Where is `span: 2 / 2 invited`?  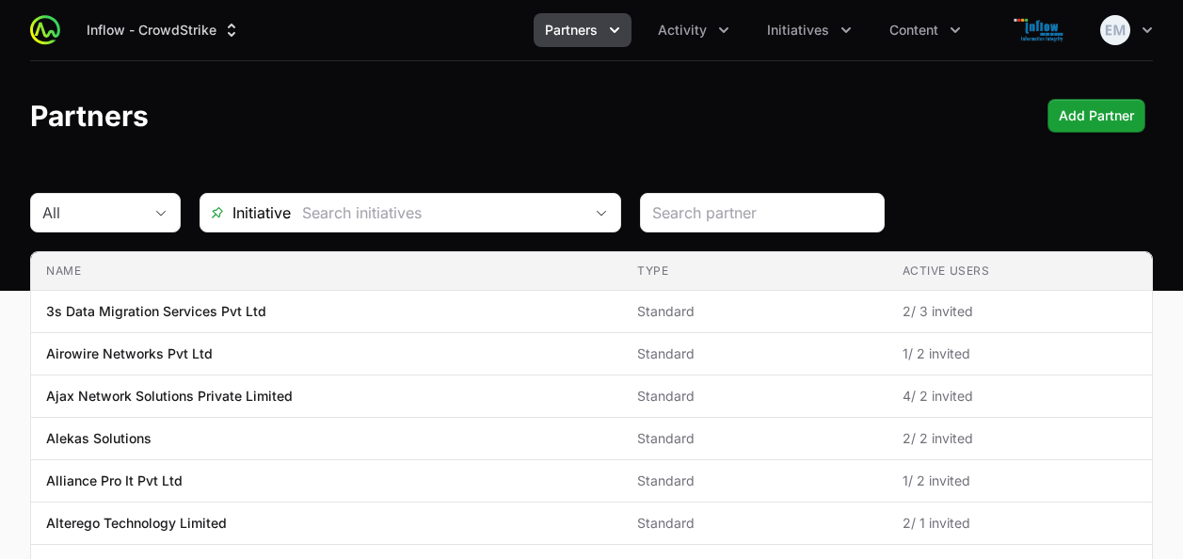 span: 2 / 2 invited is located at coordinates (1020, 439).